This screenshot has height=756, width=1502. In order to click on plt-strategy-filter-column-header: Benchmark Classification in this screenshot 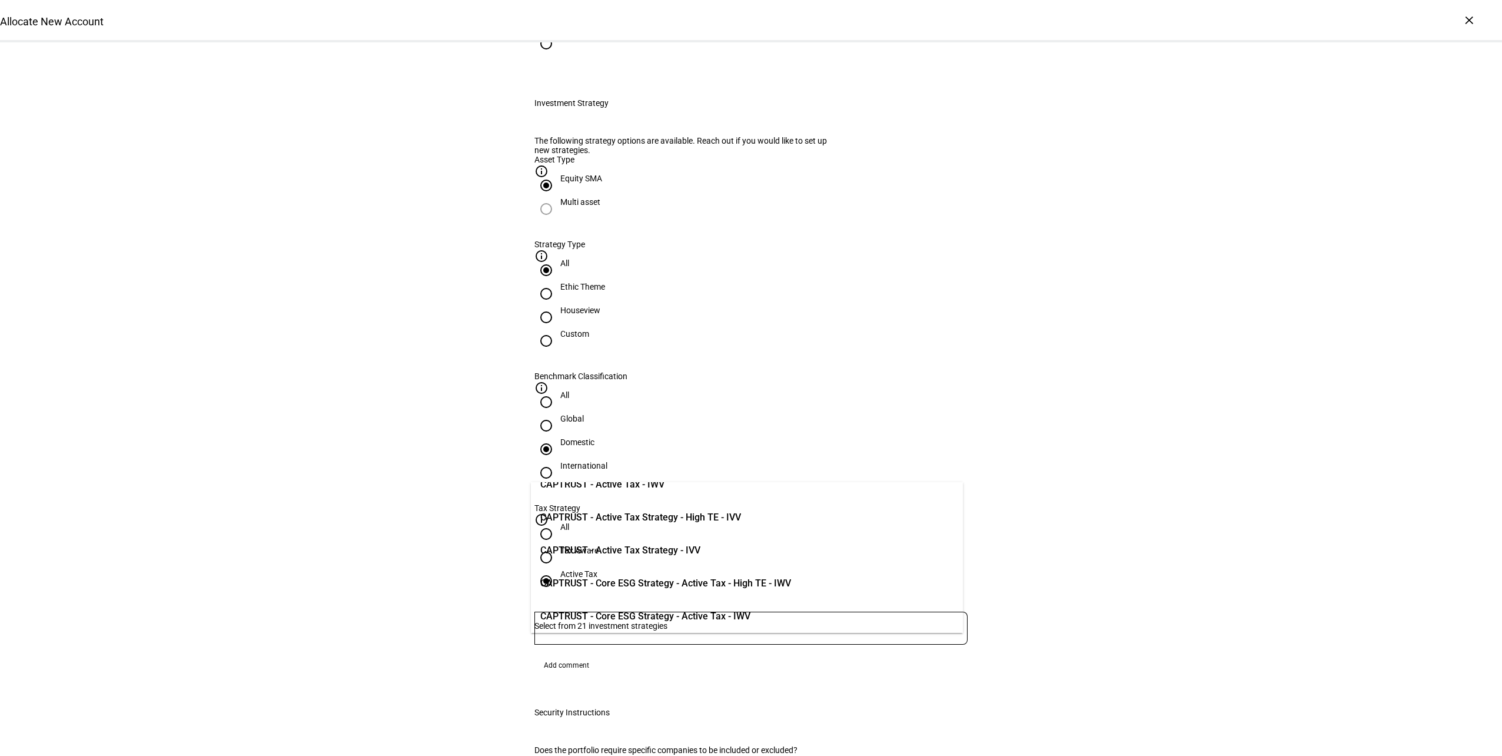, I will do `click(751, 381)`.